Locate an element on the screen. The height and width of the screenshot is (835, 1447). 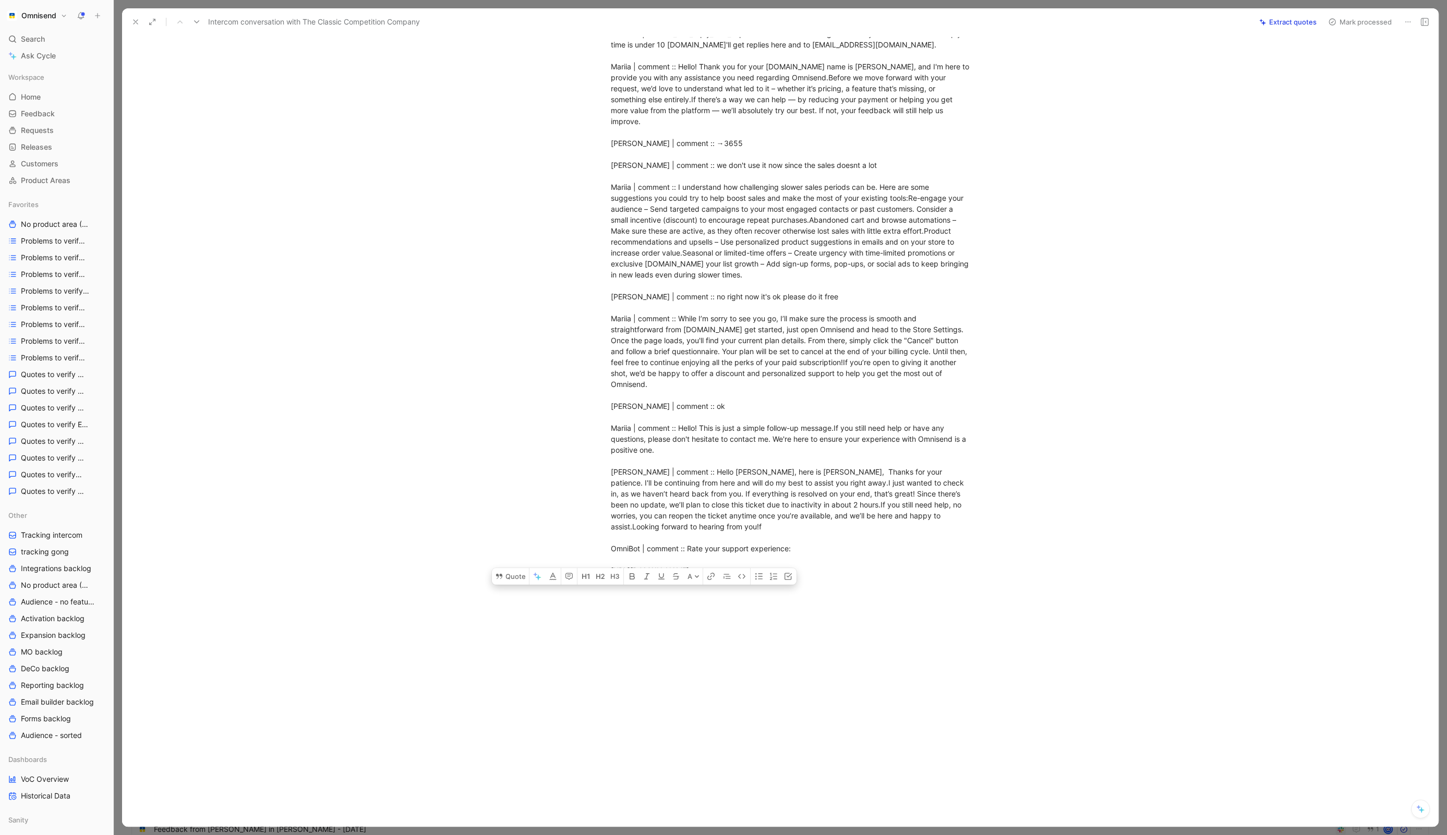
a: Problems to verify Email Builder is located at coordinates (56, 291).